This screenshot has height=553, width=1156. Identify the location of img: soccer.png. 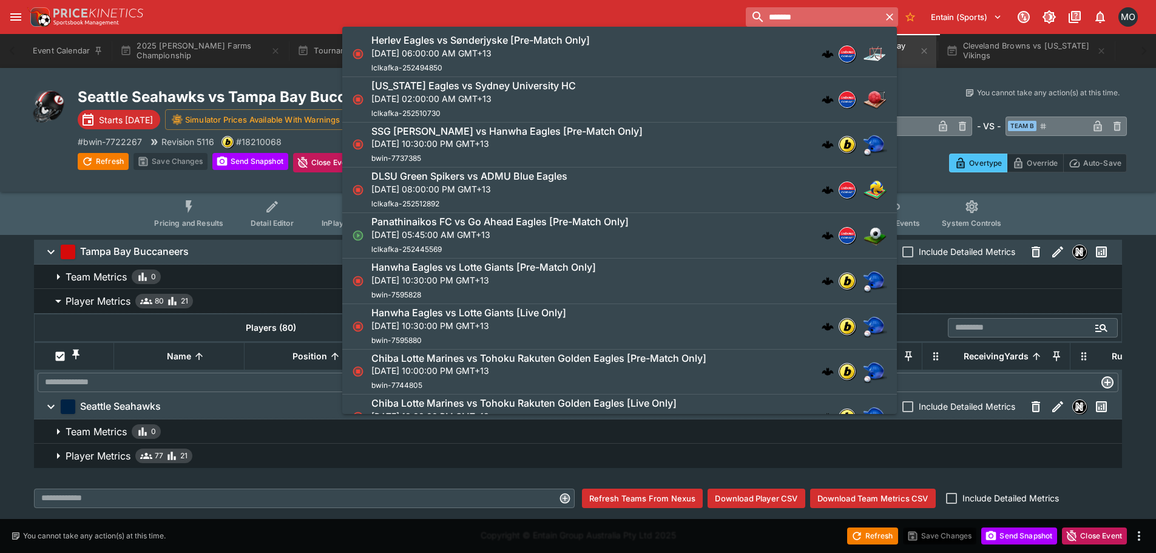
(875, 235).